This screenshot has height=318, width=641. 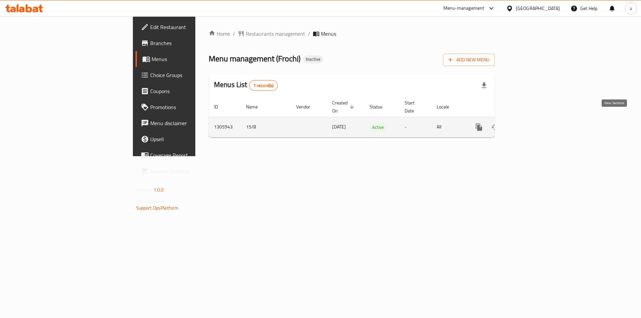 I want to click on div: Export file, so click(x=484, y=85).